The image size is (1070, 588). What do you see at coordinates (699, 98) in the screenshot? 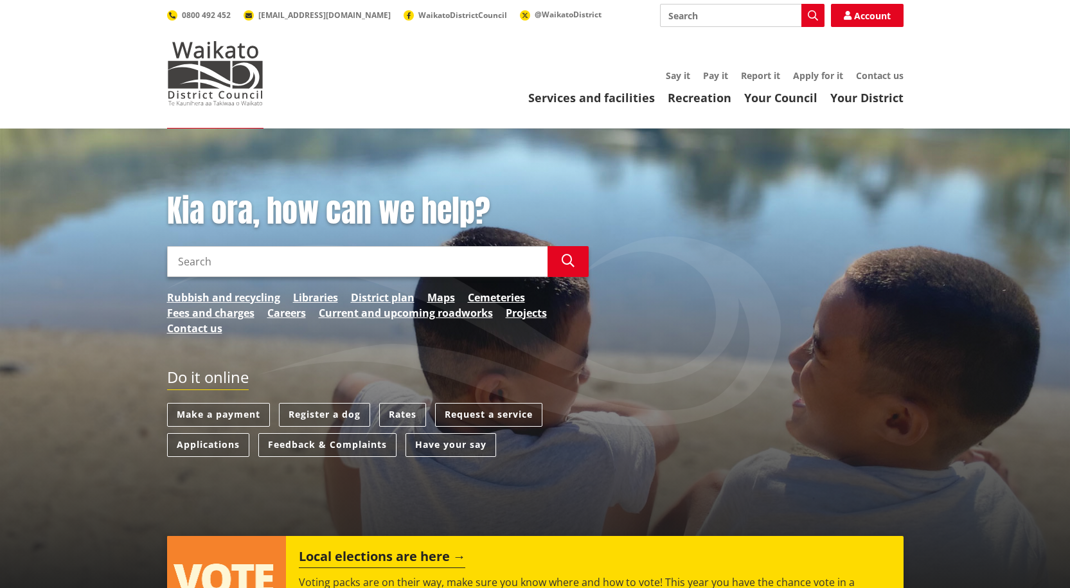
I see `a: Recreation` at bounding box center [699, 98].